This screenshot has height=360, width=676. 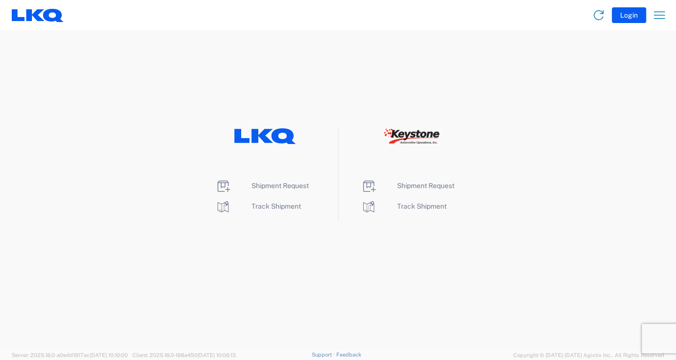 What do you see at coordinates (70, 355) in the screenshot?
I see `span: Server: 2025.18.0-a0edd1917ac` at bounding box center [70, 355].